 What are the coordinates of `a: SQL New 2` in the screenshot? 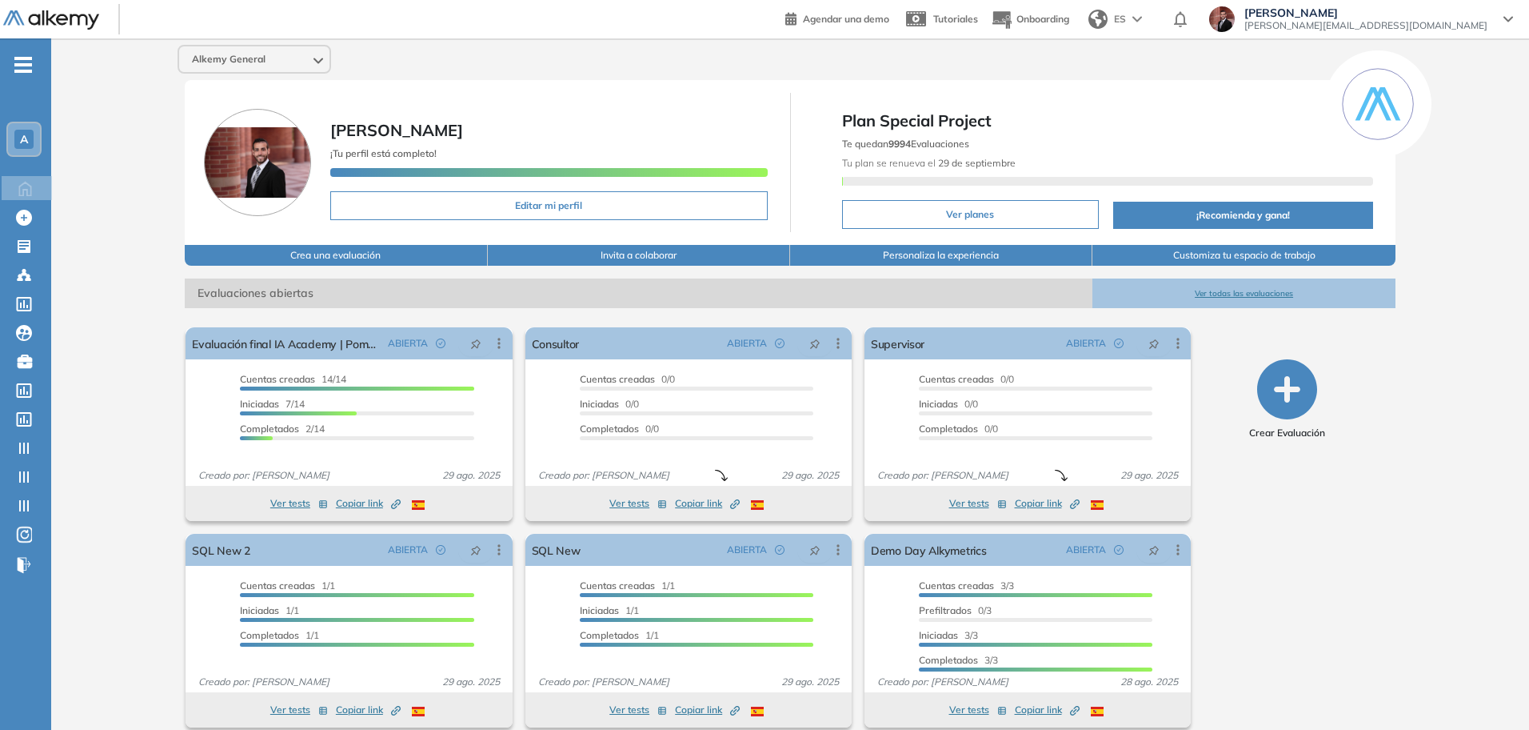 It's located at (221, 550).